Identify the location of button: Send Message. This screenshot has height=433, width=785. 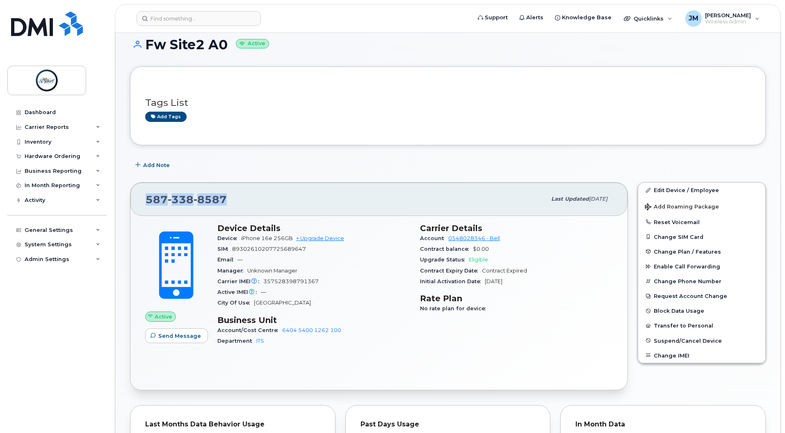
(176, 336).